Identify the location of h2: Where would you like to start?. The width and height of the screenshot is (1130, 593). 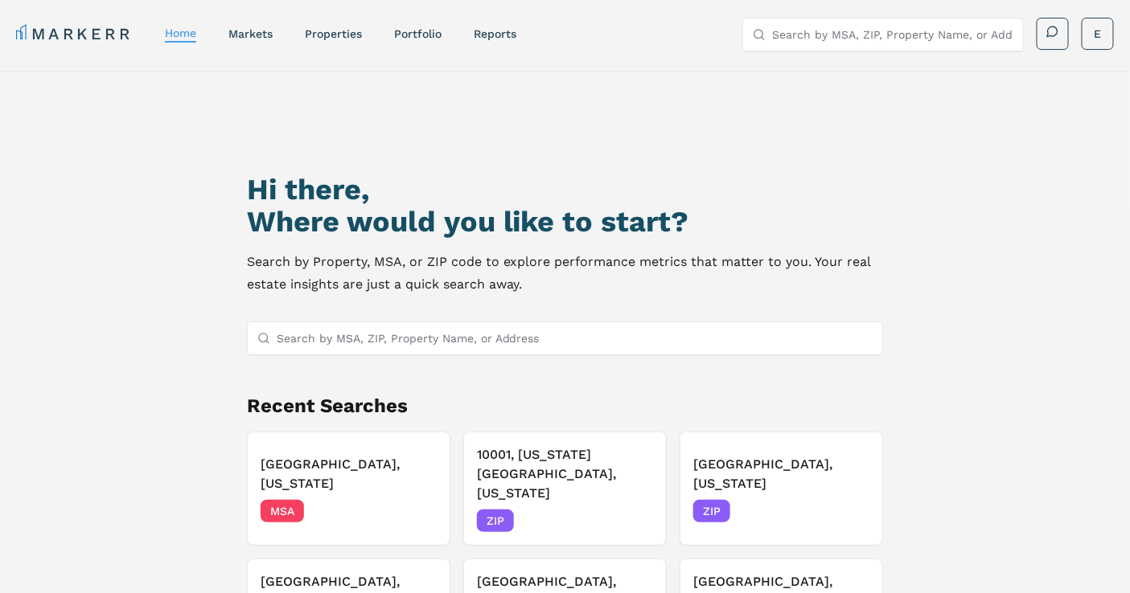
(565, 222).